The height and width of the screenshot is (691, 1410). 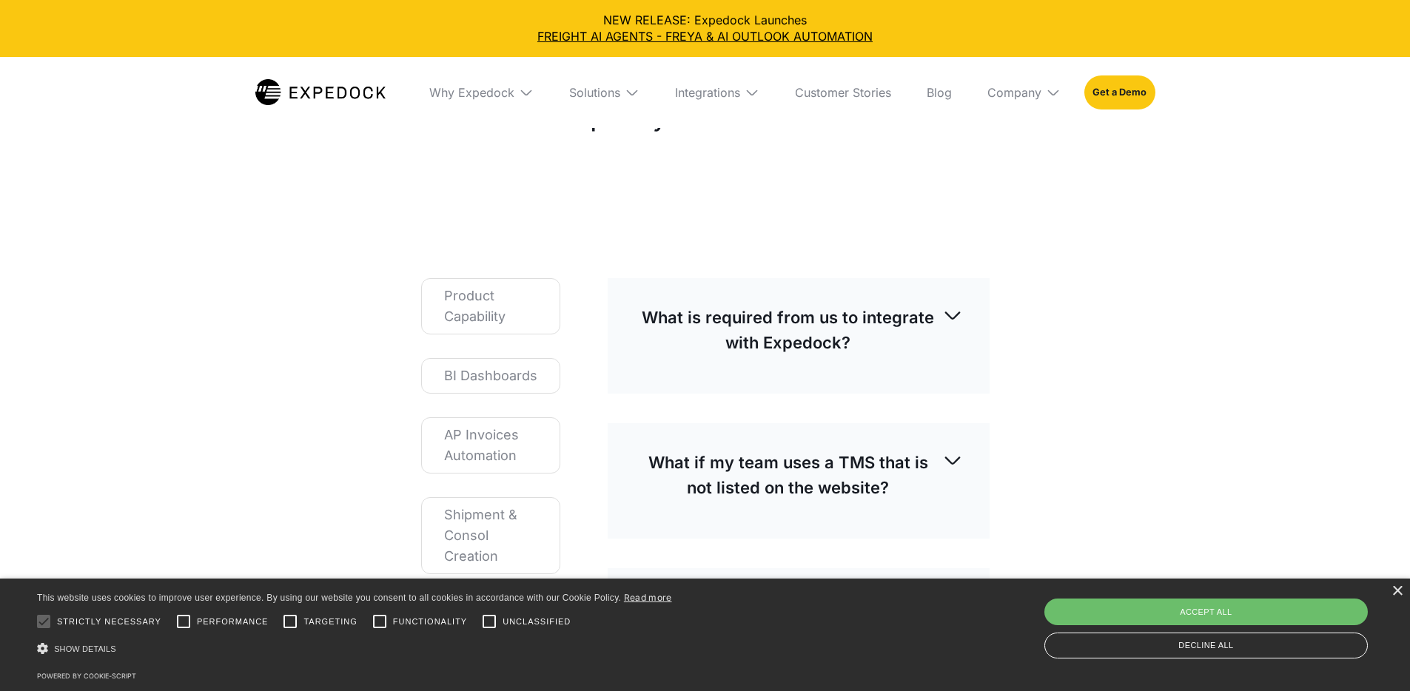 I want to click on div: NEW RELEASE: Expedock Launches, so click(x=705, y=28).